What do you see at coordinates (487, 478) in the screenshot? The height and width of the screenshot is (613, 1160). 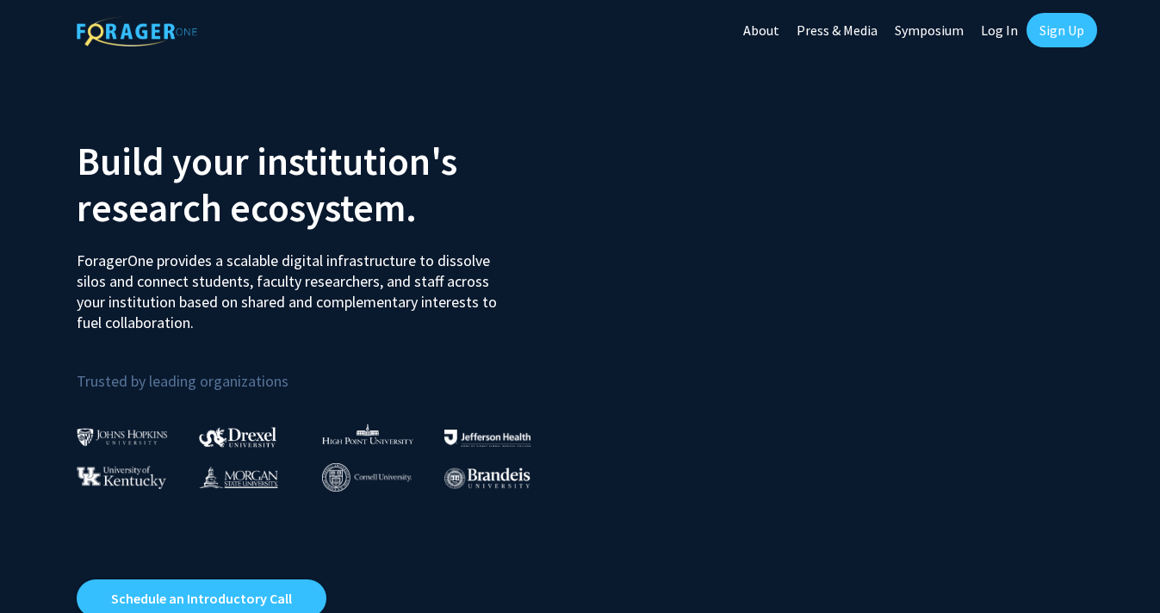 I see `img: Brandeis University` at bounding box center [487, 478].